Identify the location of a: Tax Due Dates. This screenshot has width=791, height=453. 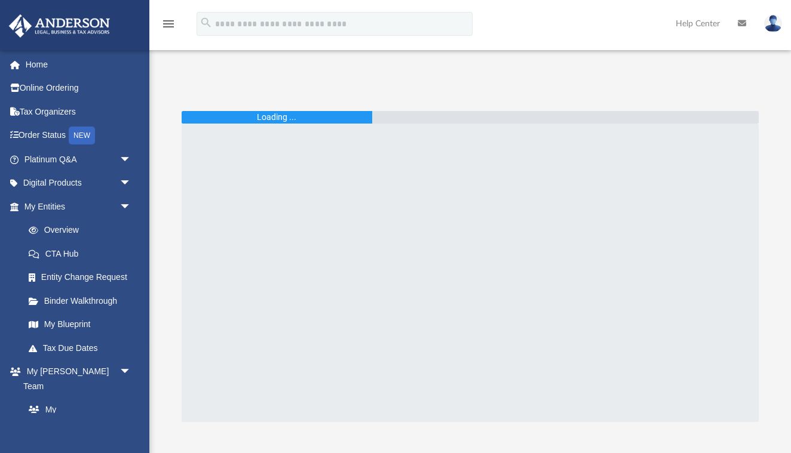
(83, 348).